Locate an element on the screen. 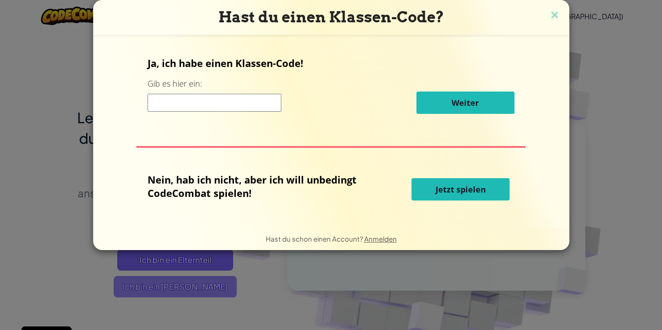 This screenshot has width=662, height=330. p: Ja, ich habe einen Klassen-Code! is located at coordinates (331, 63).